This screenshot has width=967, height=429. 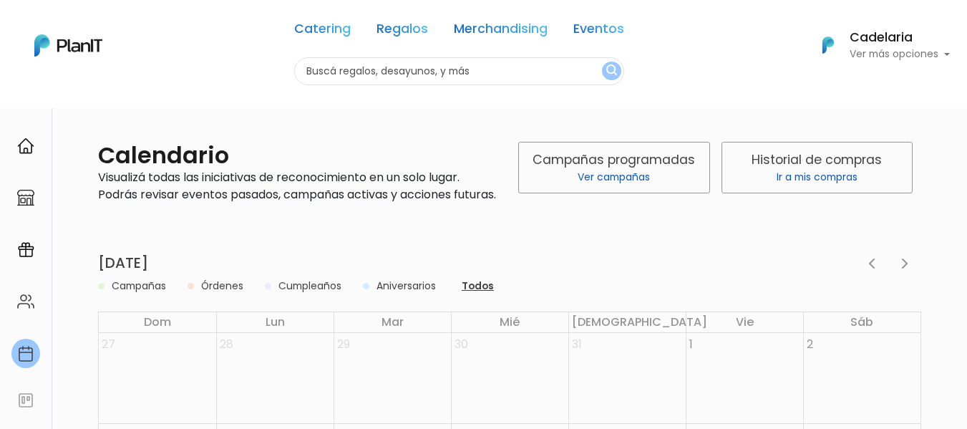 I want to click on input: Buscá regalos, desayunos, y más, so click(x=459, y=71).